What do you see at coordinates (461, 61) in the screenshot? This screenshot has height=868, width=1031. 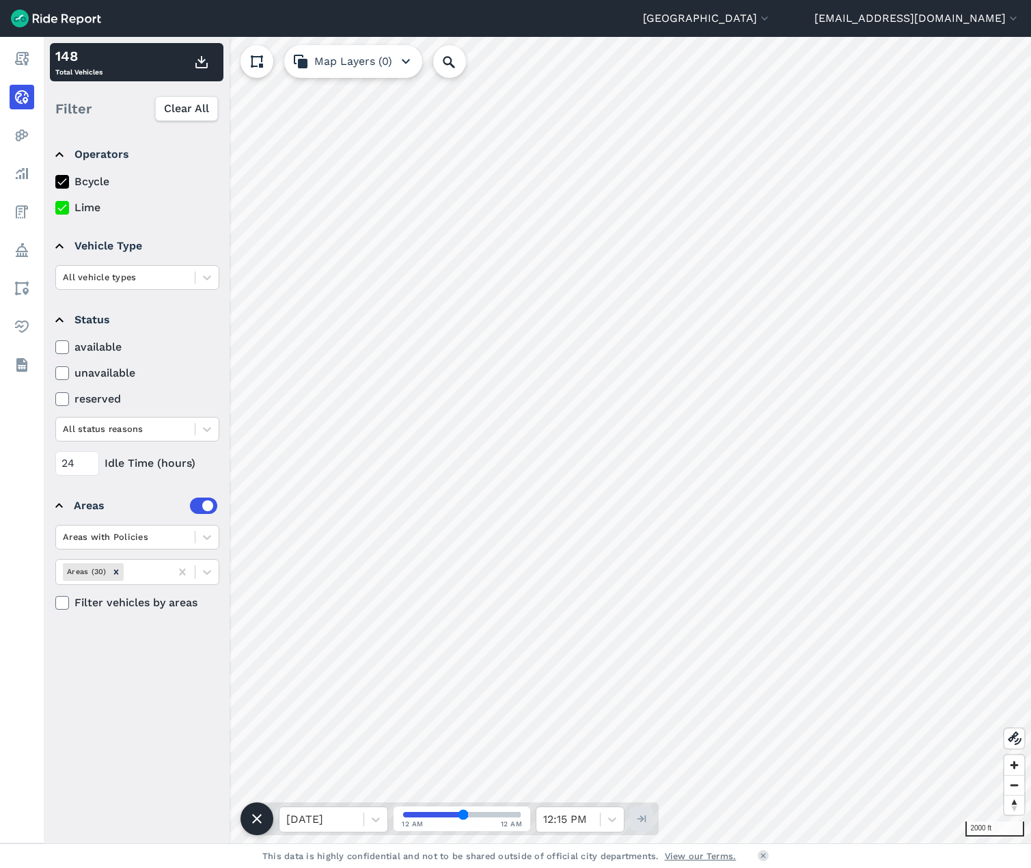 I see `input: Search Location or Vehicles` at bounding box center [461, 61].